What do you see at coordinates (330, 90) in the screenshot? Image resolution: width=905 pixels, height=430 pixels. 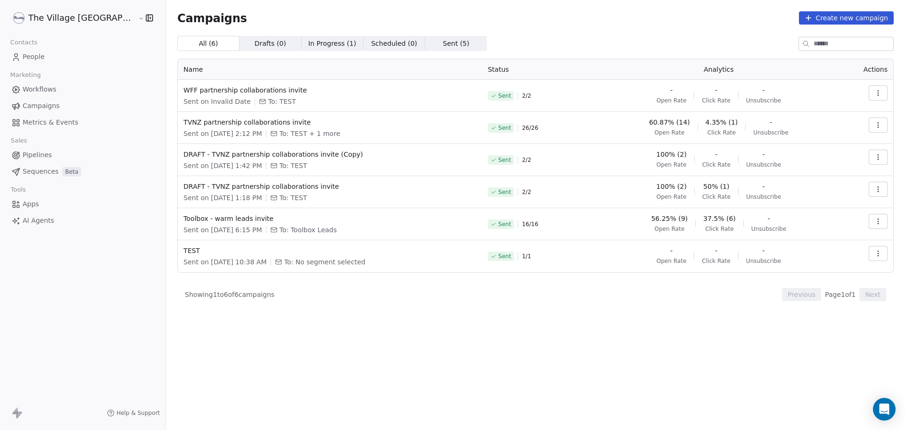 I see `span: WFF partnership collaborations invite` at bounding box center [330, 90].